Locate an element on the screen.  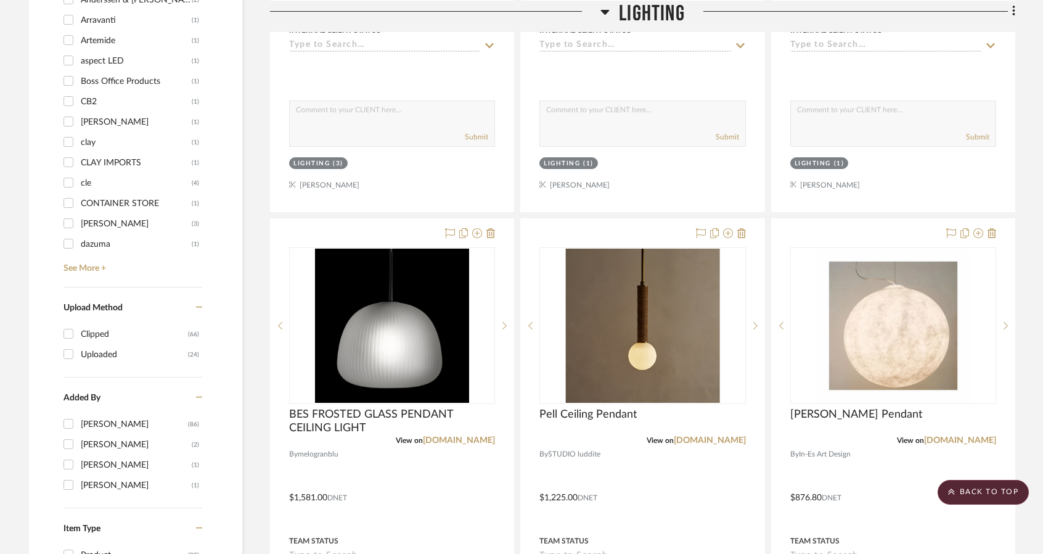
span: In-Es Art Design is located at coordinates (825, 454).